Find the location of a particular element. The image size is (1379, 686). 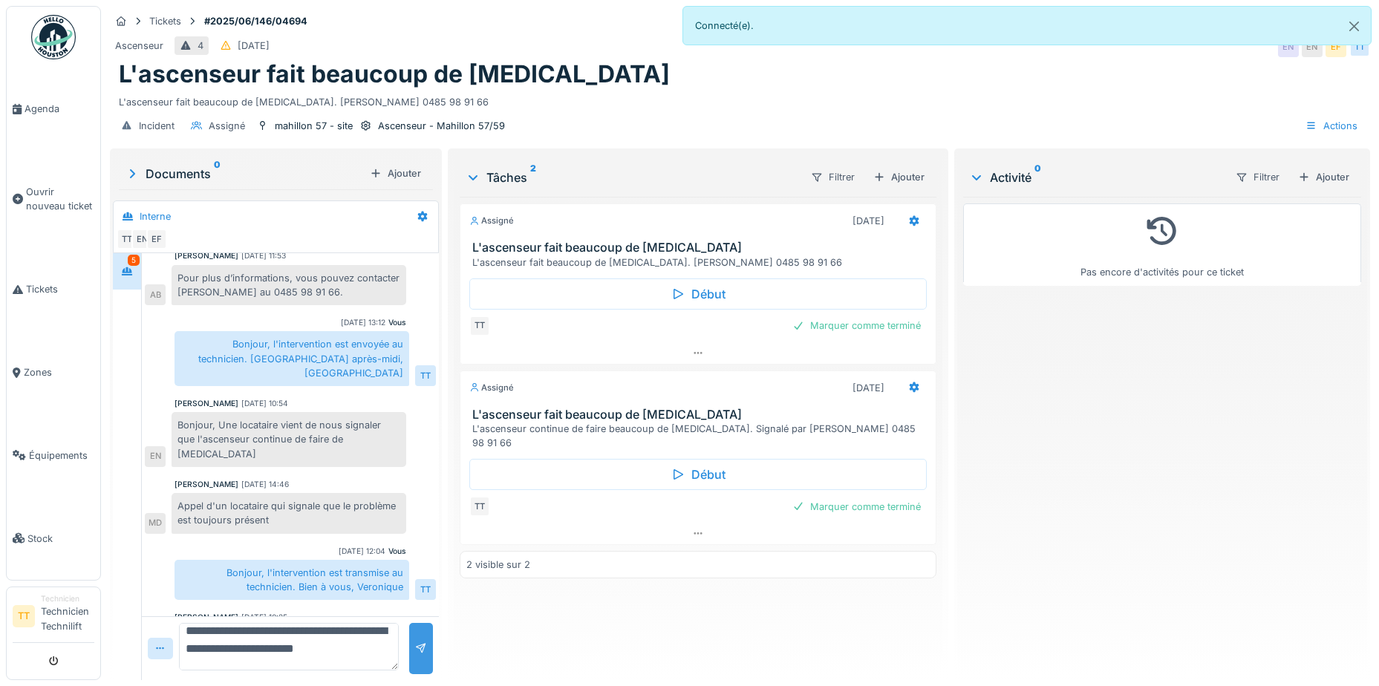

strong: #2025/06/146/04694 is located at coordinates (255, 21).